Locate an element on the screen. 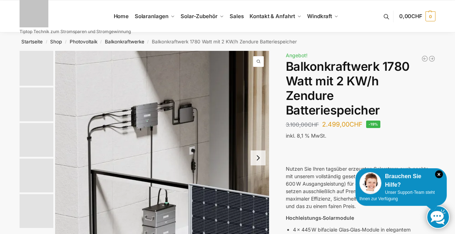 This screenshot has width=455, height=234. button: Next slide is located at coordinates (258, 158).